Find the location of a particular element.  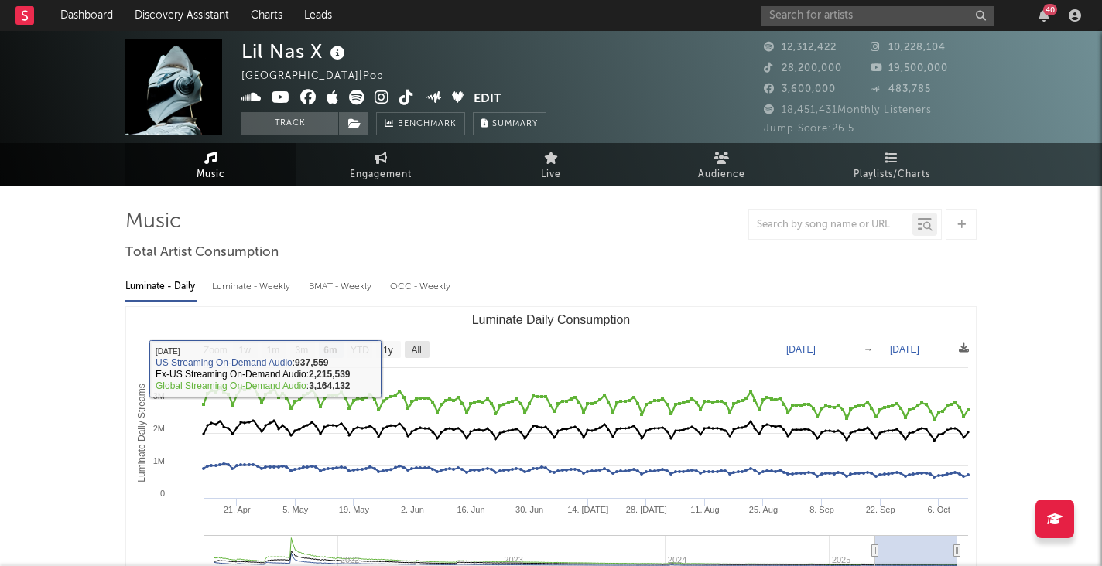

text: 1M is located at coordinates (159, 461).